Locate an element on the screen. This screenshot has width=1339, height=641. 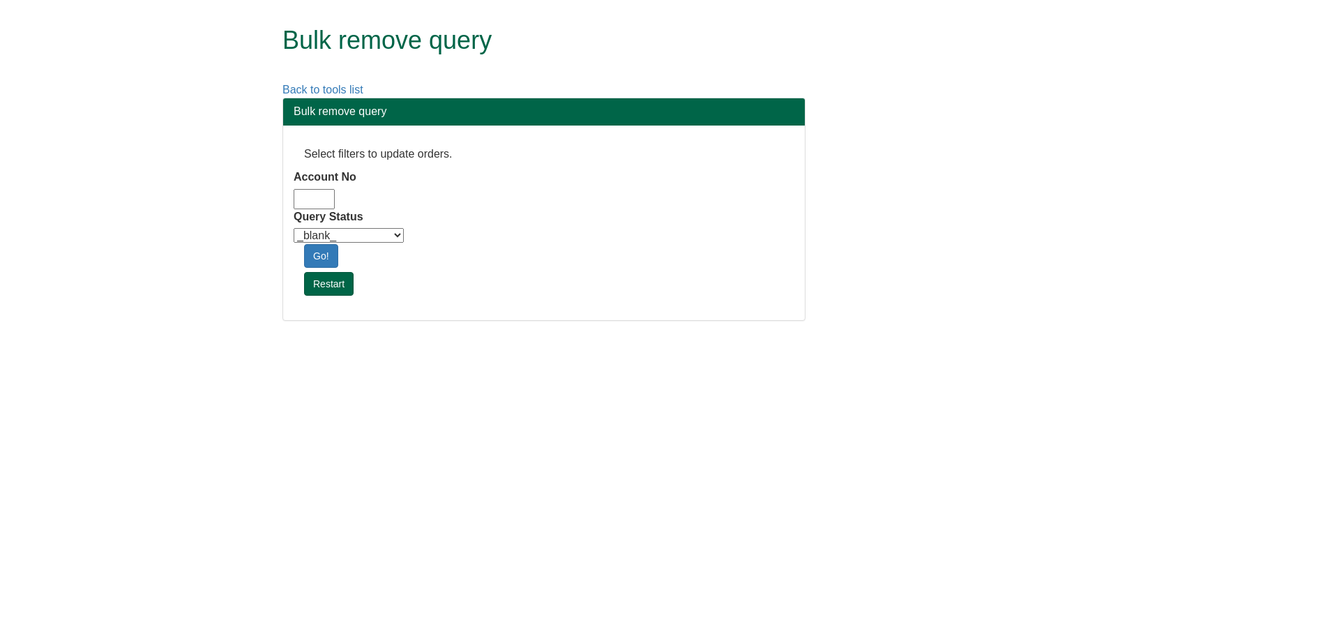
a: Restart is located at coordinates (329, 284).